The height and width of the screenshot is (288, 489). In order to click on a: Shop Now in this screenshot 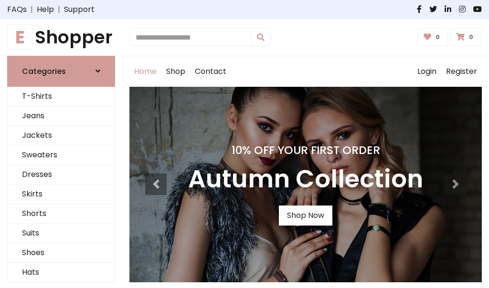, I will do `click(305, 216)`.